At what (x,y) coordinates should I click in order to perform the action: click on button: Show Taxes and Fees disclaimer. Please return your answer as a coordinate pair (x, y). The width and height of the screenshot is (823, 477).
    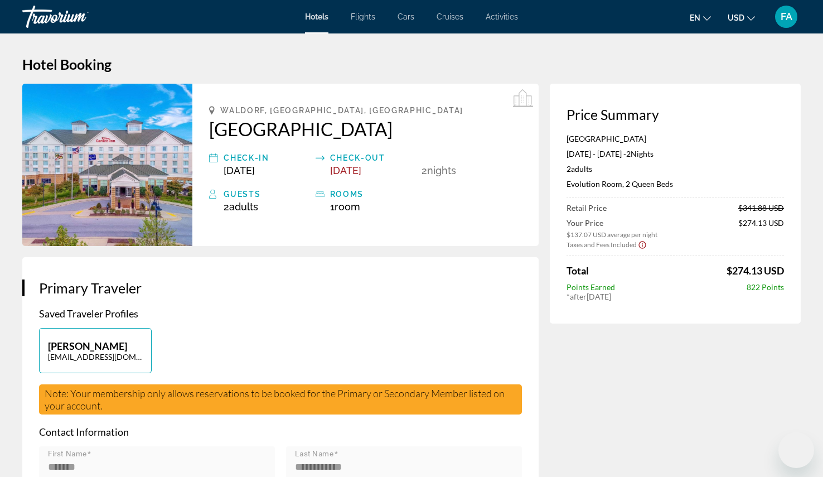
    Looking at the image, I should click on (642, 244).